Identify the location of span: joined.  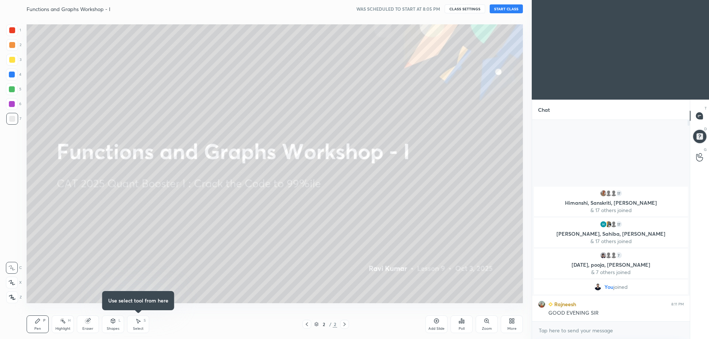
(620, 287).